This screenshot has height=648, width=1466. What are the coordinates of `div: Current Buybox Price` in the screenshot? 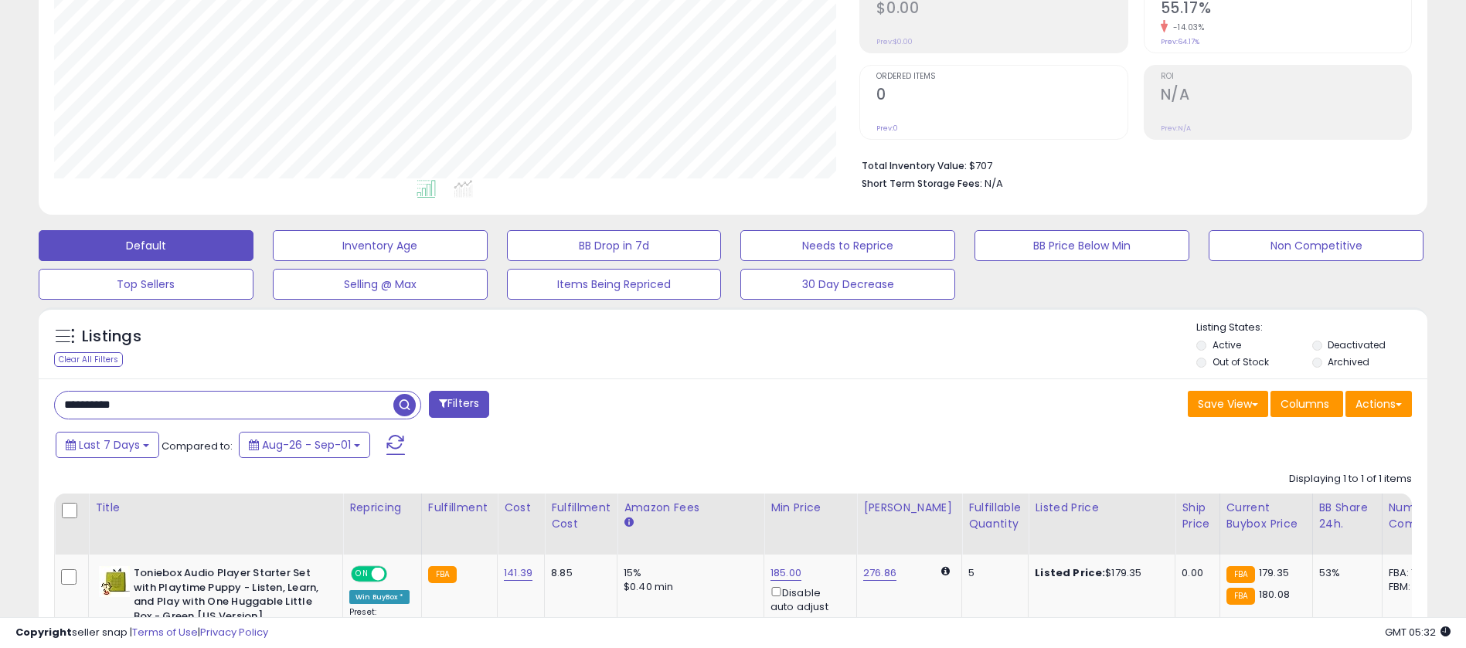 It's located at (1266, 516).